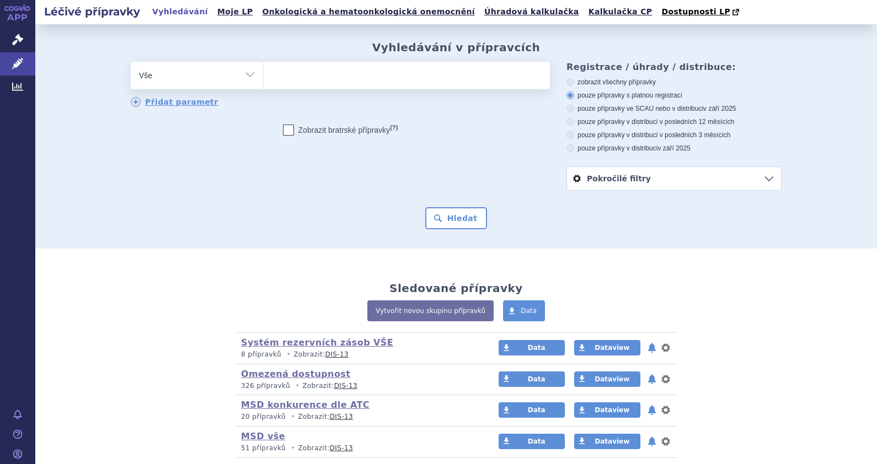  Describe the element at coordinates (235, 12) in the screenshot. I see `a: Moje LP` at that location.